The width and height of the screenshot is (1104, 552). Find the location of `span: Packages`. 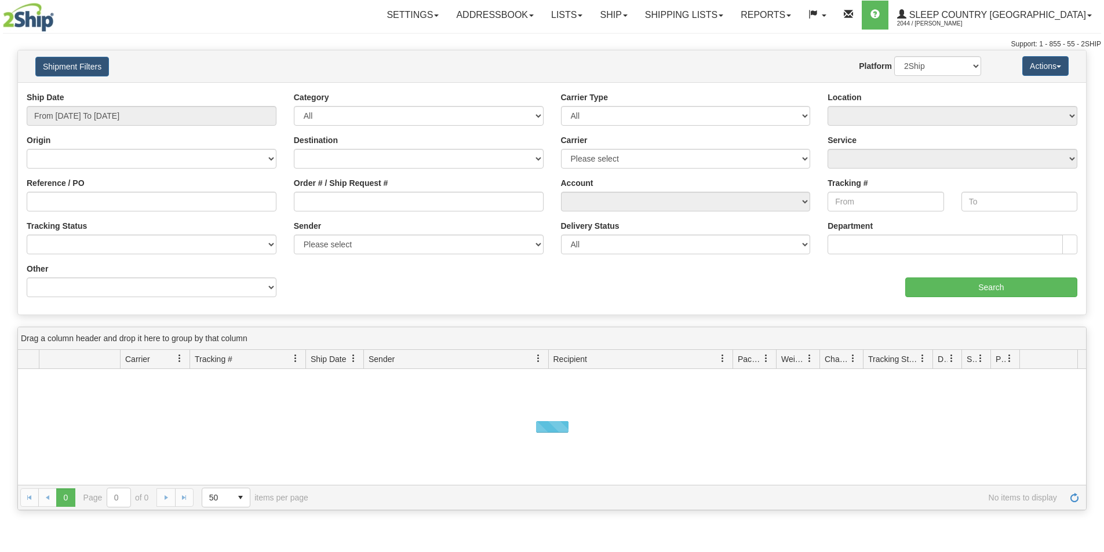

span: Packages is located at coordinates (750, 359).